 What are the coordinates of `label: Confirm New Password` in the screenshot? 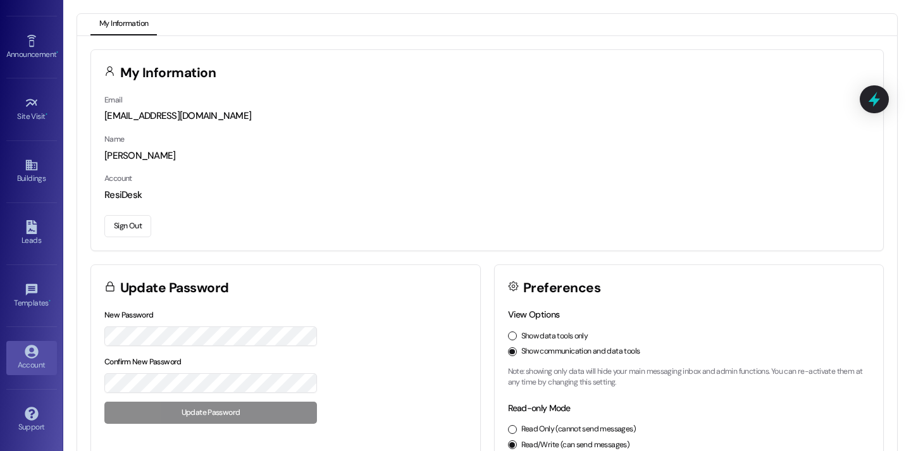 It's located at (143, 362).